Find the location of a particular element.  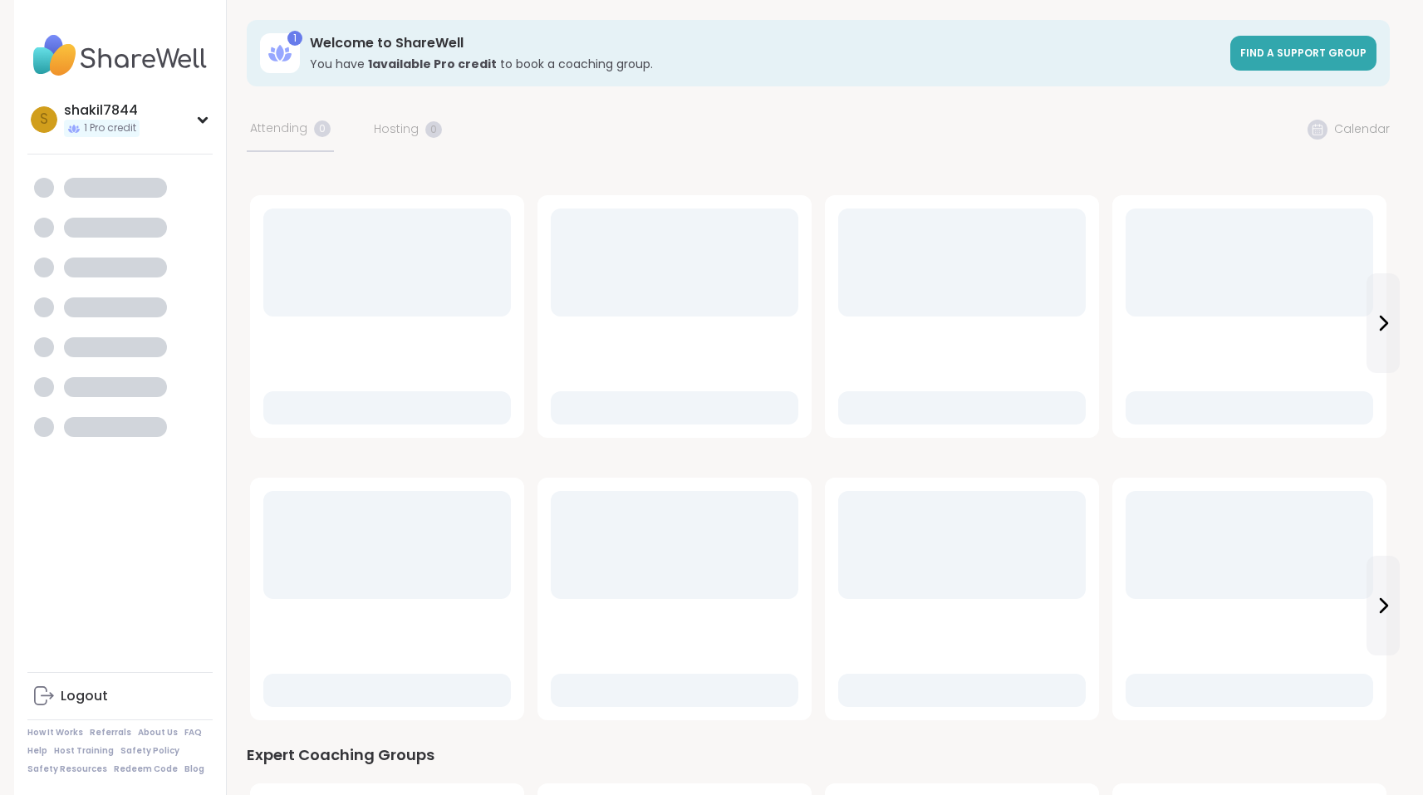

span: 1 Pro credit is located at coordinates (110, 128).